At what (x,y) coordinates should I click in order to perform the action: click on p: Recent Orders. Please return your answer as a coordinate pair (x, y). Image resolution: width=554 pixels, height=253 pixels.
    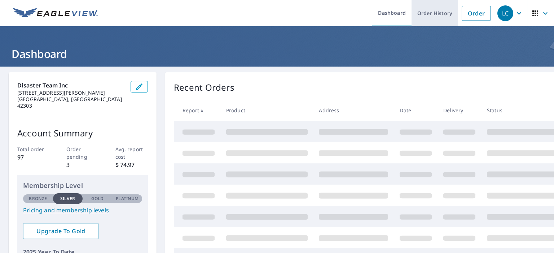
    Looking at the image, I should click on (204, 88).